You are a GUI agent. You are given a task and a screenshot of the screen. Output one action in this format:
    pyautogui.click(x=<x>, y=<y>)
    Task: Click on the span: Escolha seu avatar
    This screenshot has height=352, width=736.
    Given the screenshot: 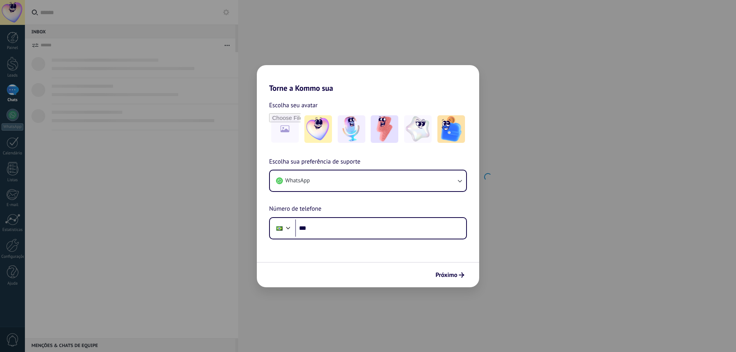 What is the action you would take?
    pyautogui.click(x=293, y=105)
    